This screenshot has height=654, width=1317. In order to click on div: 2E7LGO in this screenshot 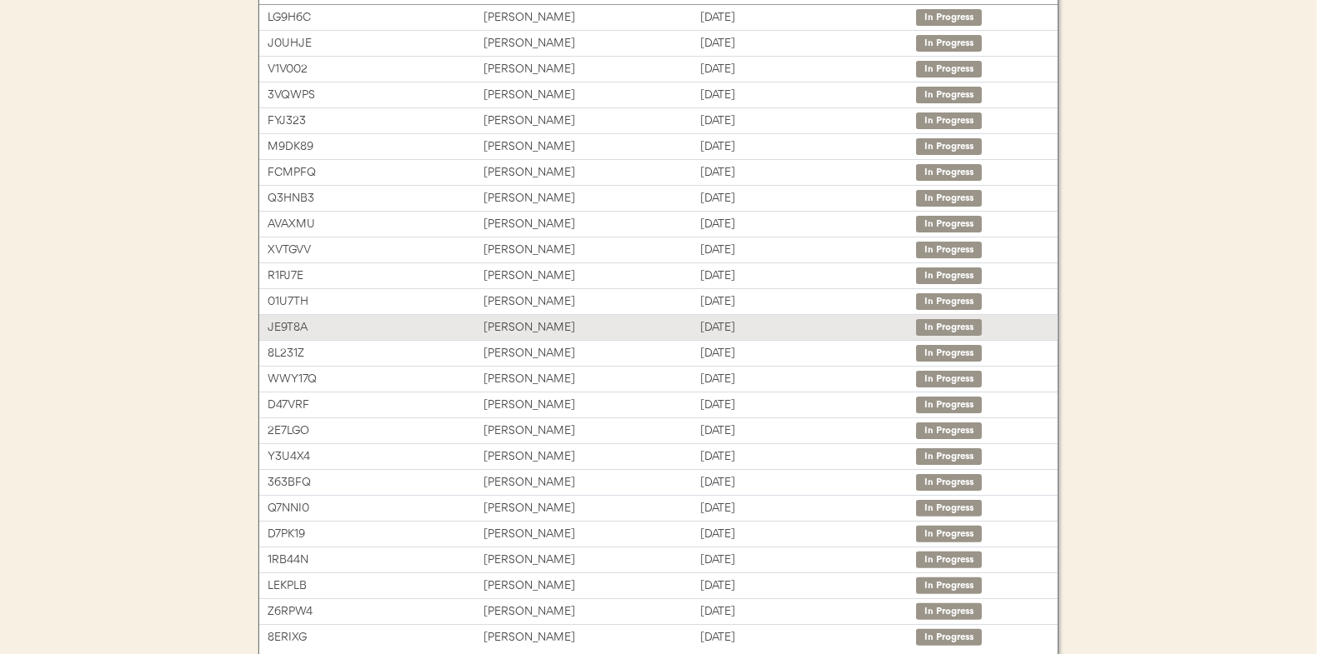, I will do `click(375, 431)`.